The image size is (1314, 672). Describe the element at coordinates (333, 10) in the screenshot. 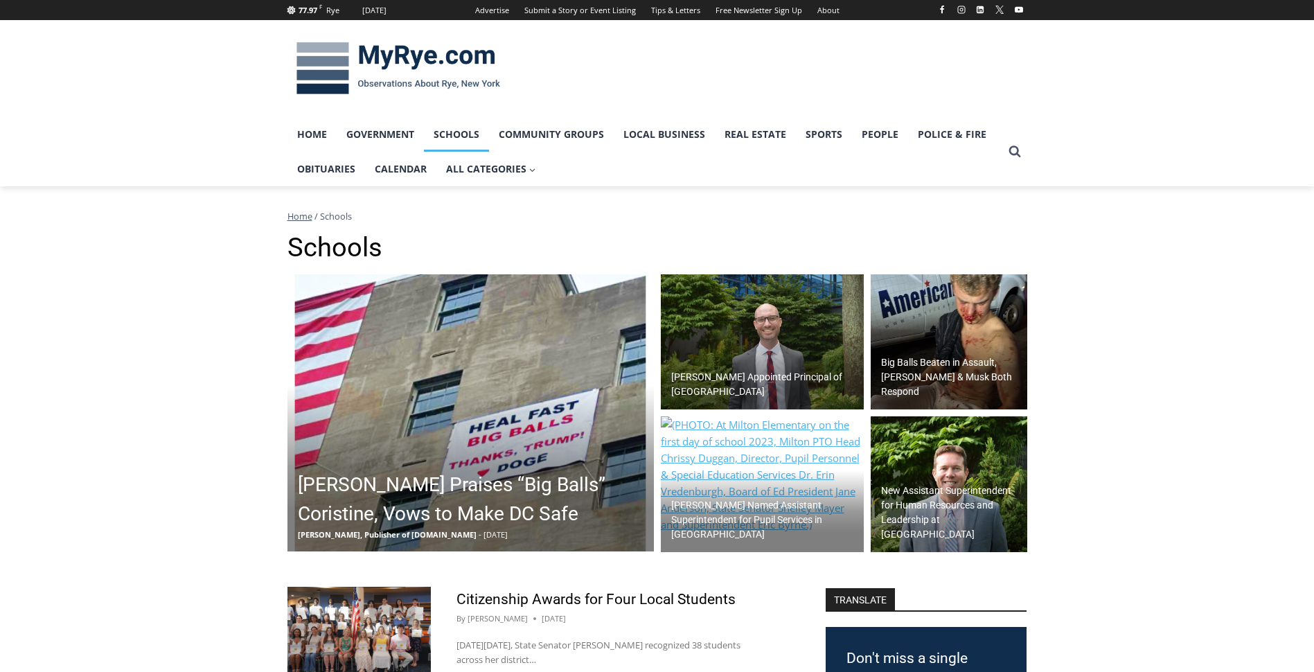

I see `div: Rye` at that location.